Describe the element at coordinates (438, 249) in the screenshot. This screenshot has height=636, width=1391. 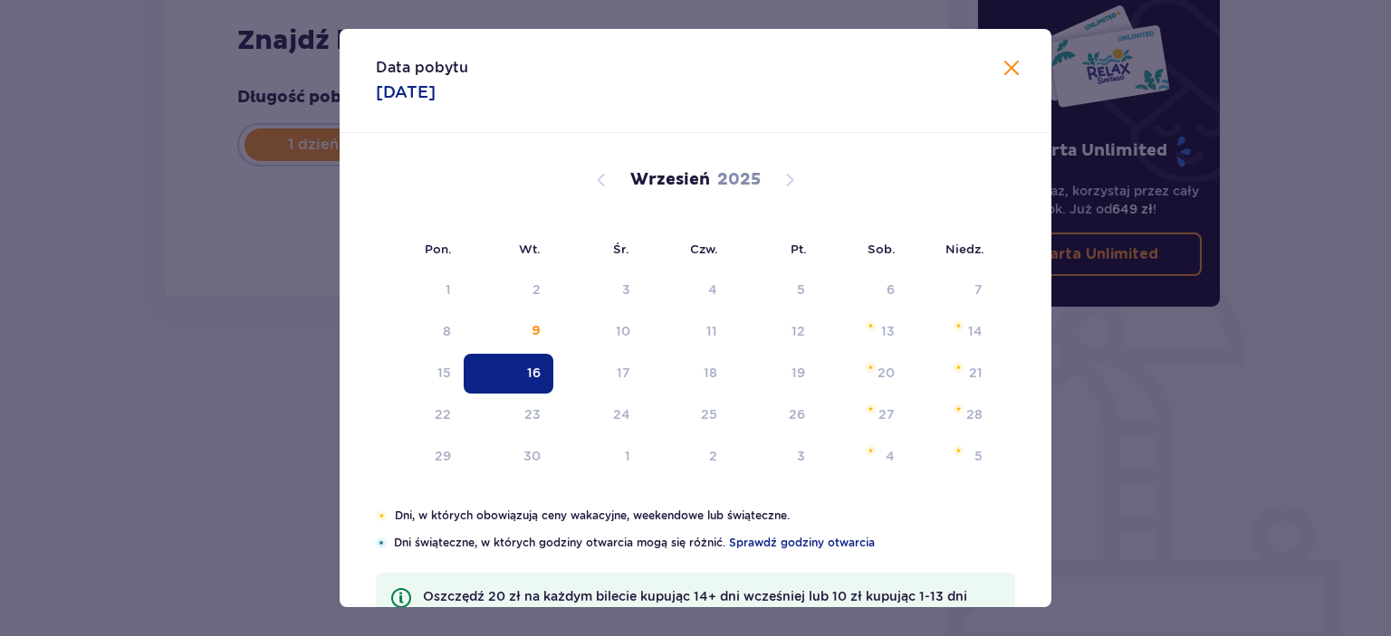
I see `small: Pon.` at that location.